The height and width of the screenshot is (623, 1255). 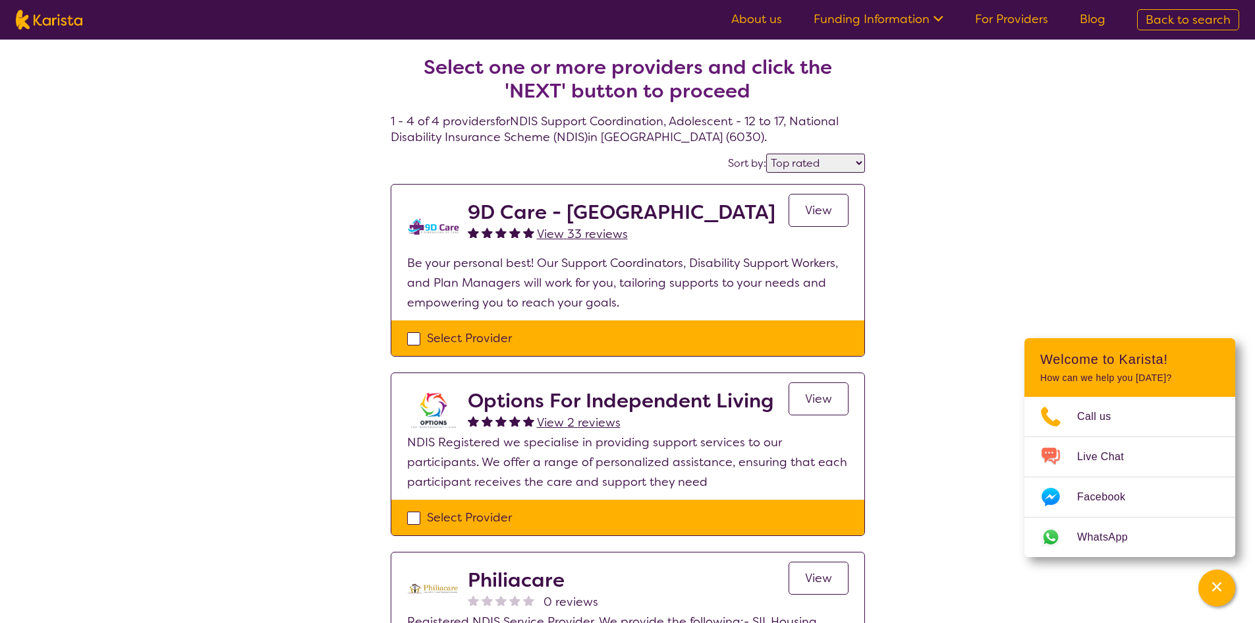 I want to click on p: NDIS Registered we specialise in providing support services to our participants. We offer a range..., so click(x=628, y=462).